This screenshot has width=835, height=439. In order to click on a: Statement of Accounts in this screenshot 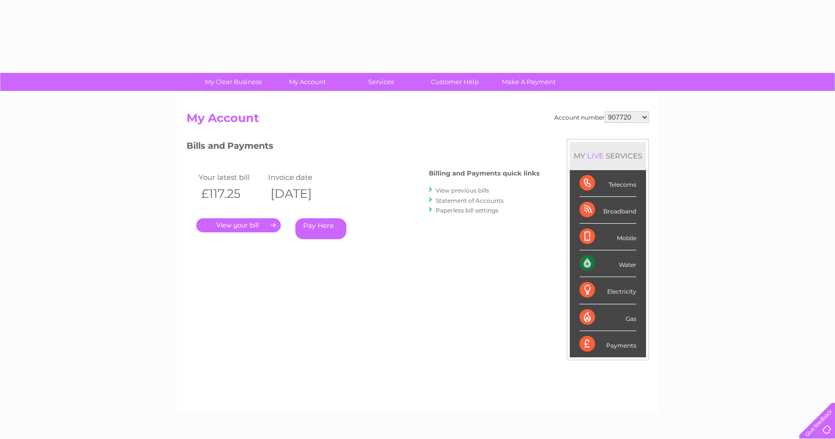, I will do `click(470, 200)`.